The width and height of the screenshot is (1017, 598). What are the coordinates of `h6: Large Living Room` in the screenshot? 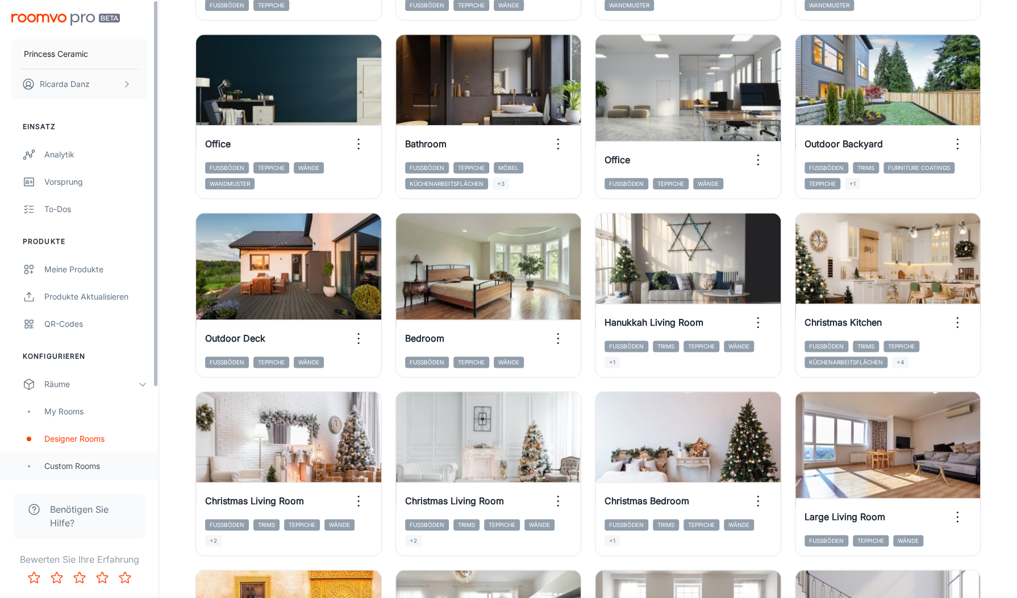 It's located at (845, 517).